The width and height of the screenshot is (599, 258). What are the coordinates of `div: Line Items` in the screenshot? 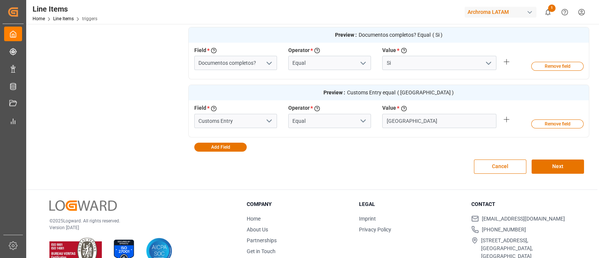 It's located at (65, 9).